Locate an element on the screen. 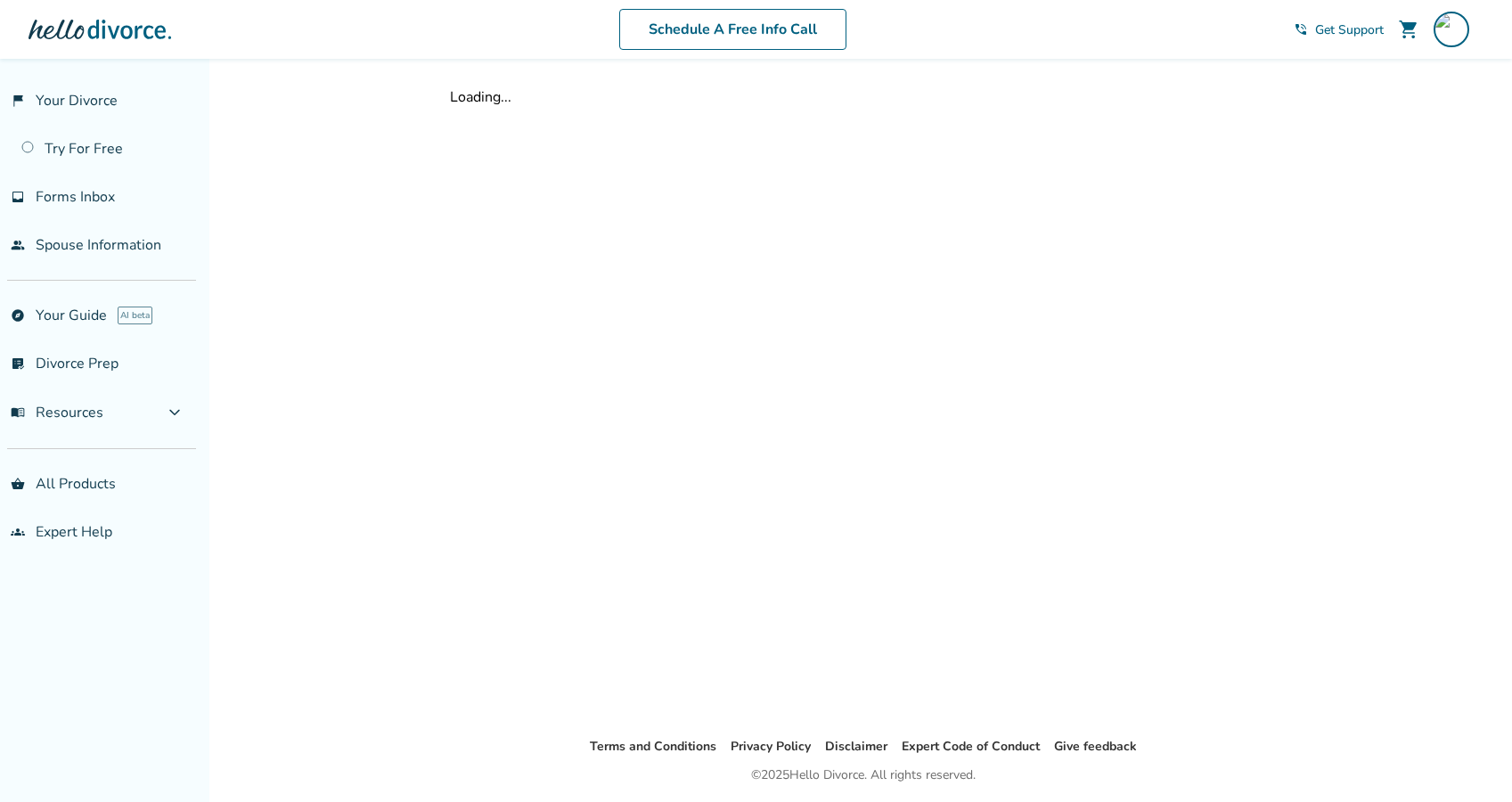  span: AI beta is located at coordinates (134, 315).